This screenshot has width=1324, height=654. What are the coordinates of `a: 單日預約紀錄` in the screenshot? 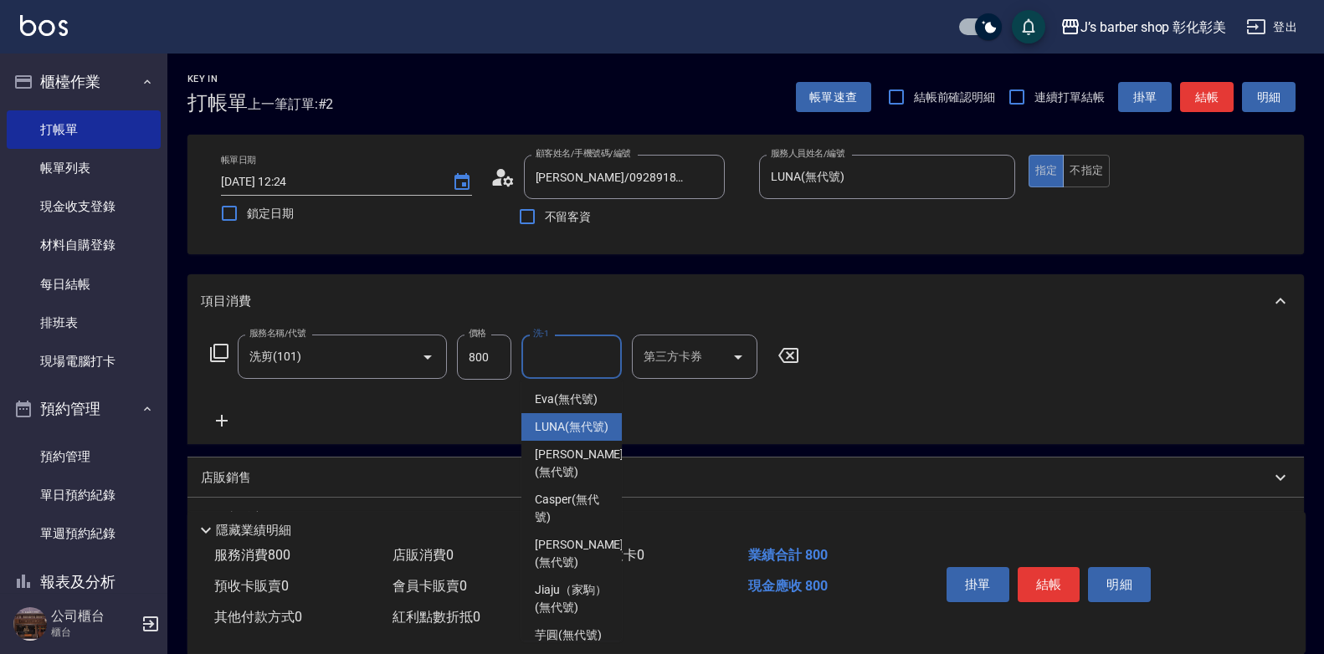 It's located at (84, 495).